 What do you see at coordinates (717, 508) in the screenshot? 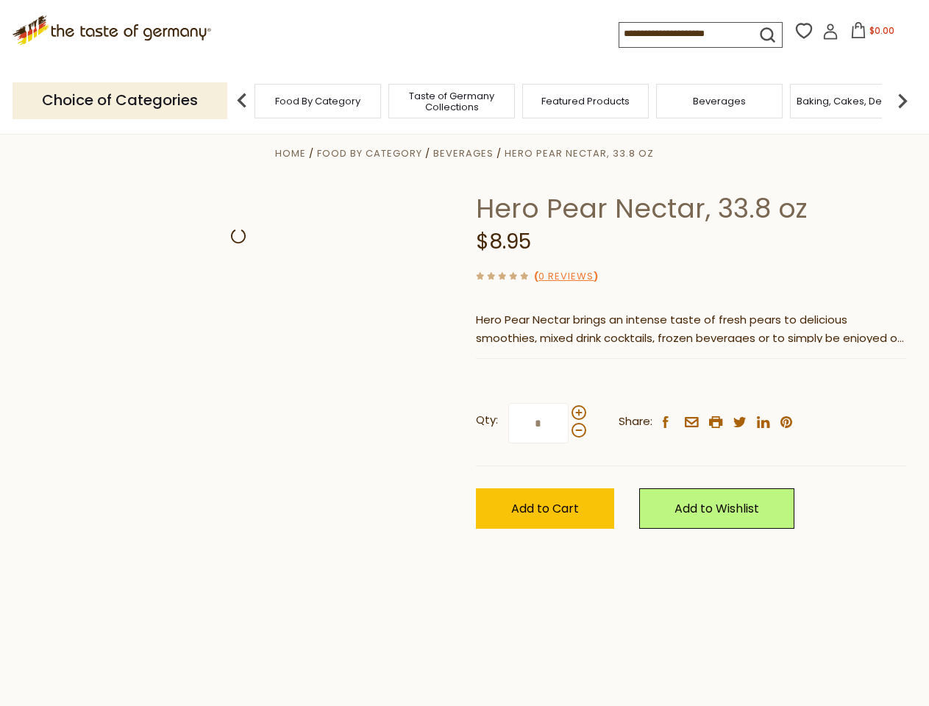
I see `a: Add to Wishlist` at bounding box center [717, 508].